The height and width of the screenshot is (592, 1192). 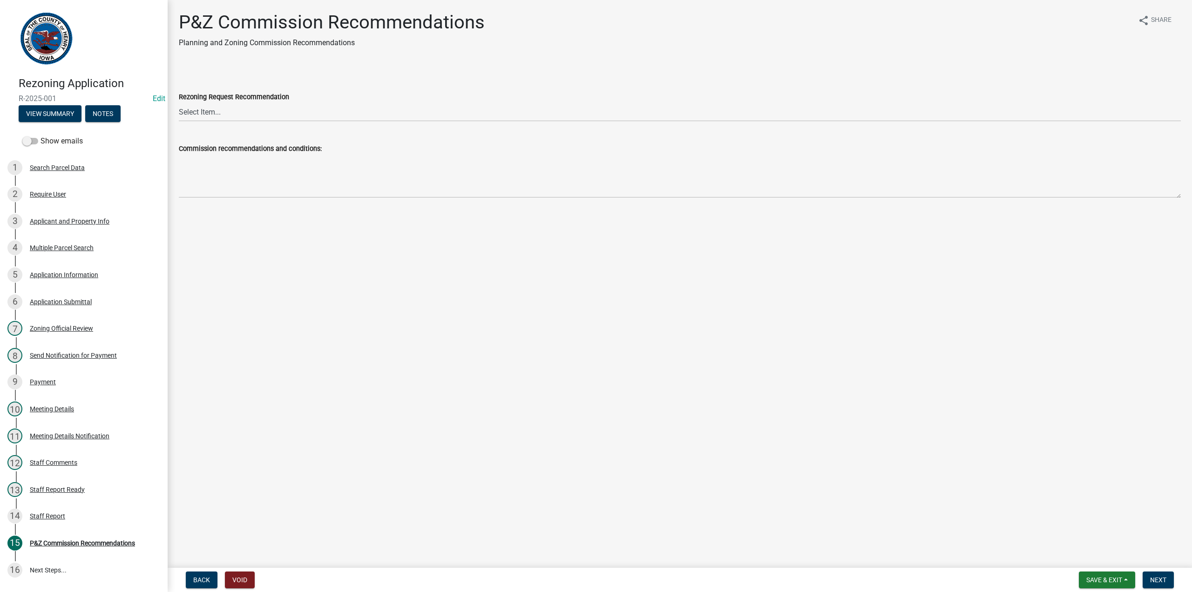 What do you see at coordinates (1107, 580) in the screenshot?
I see `button: Save & Exit` at bounding box center [1107, 580].